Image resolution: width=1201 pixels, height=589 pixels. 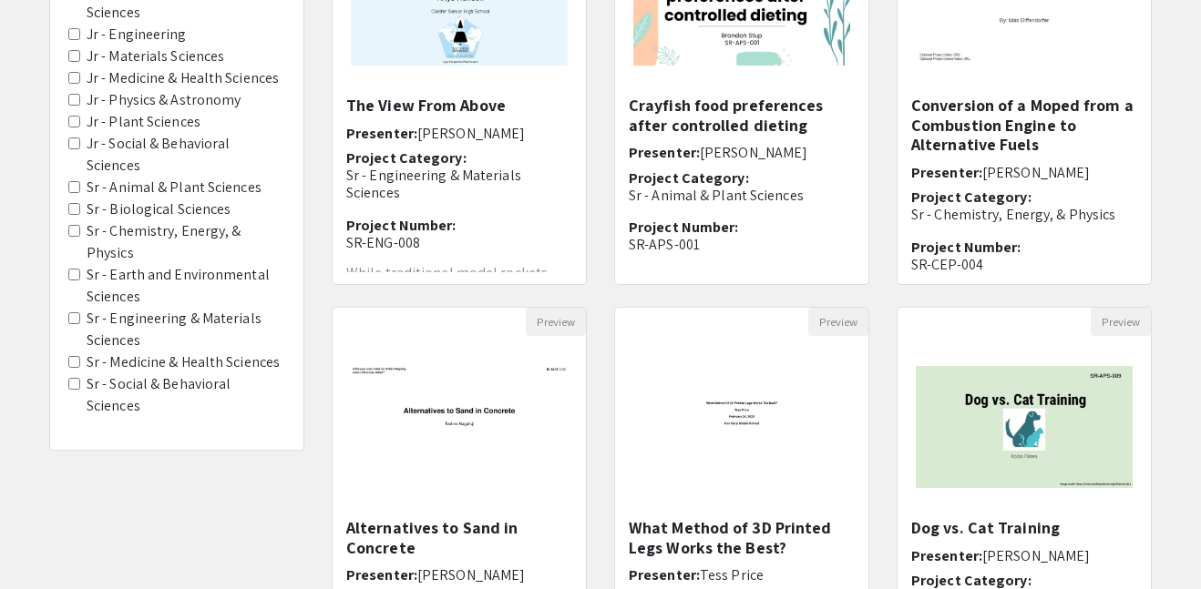 What do you see at coordinates (459, 184) in the screenshot?
I see `p: Sr - Engineering & Materials Sciences` at bounding box center [459, 184].